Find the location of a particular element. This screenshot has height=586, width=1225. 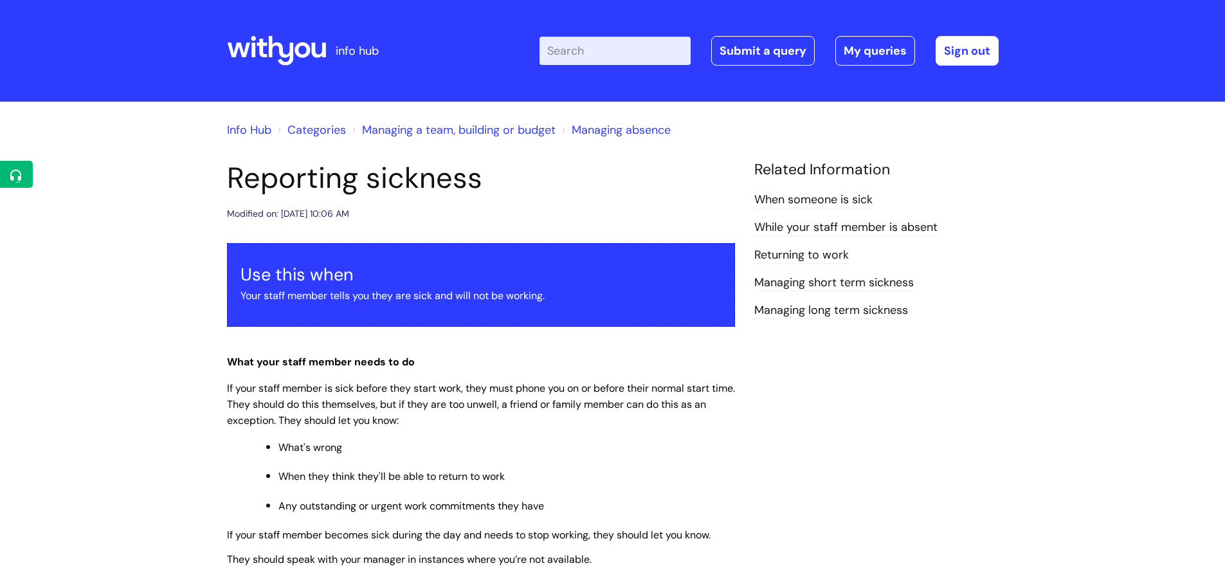

h3: Use this when is located at coordinates (481, 275).